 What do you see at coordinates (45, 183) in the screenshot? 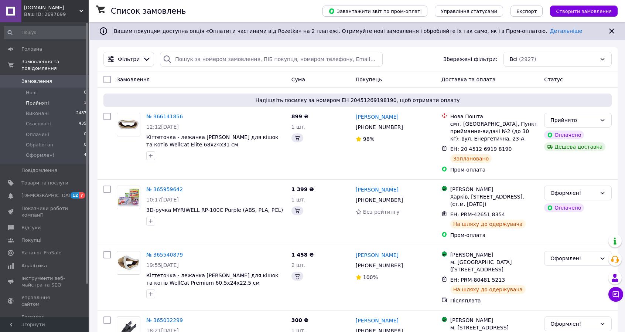
I see `span: Товари та послуги` at bounding box center [45, 183].